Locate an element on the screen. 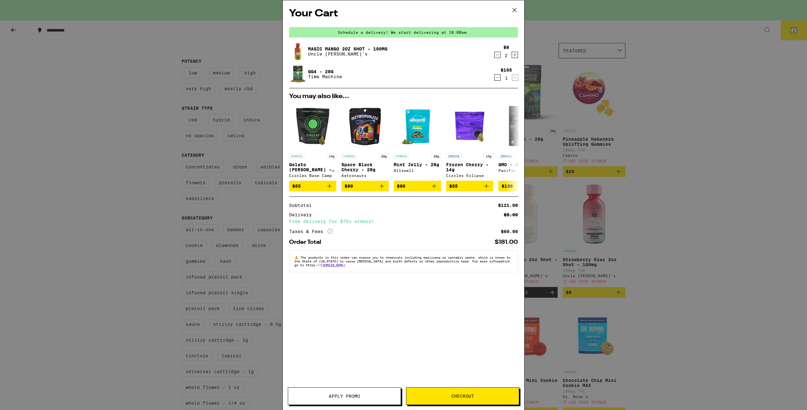 Image resolution: width=807 pixels, height=410 pixels. div: Order Total is located at coordinates (307, 242).